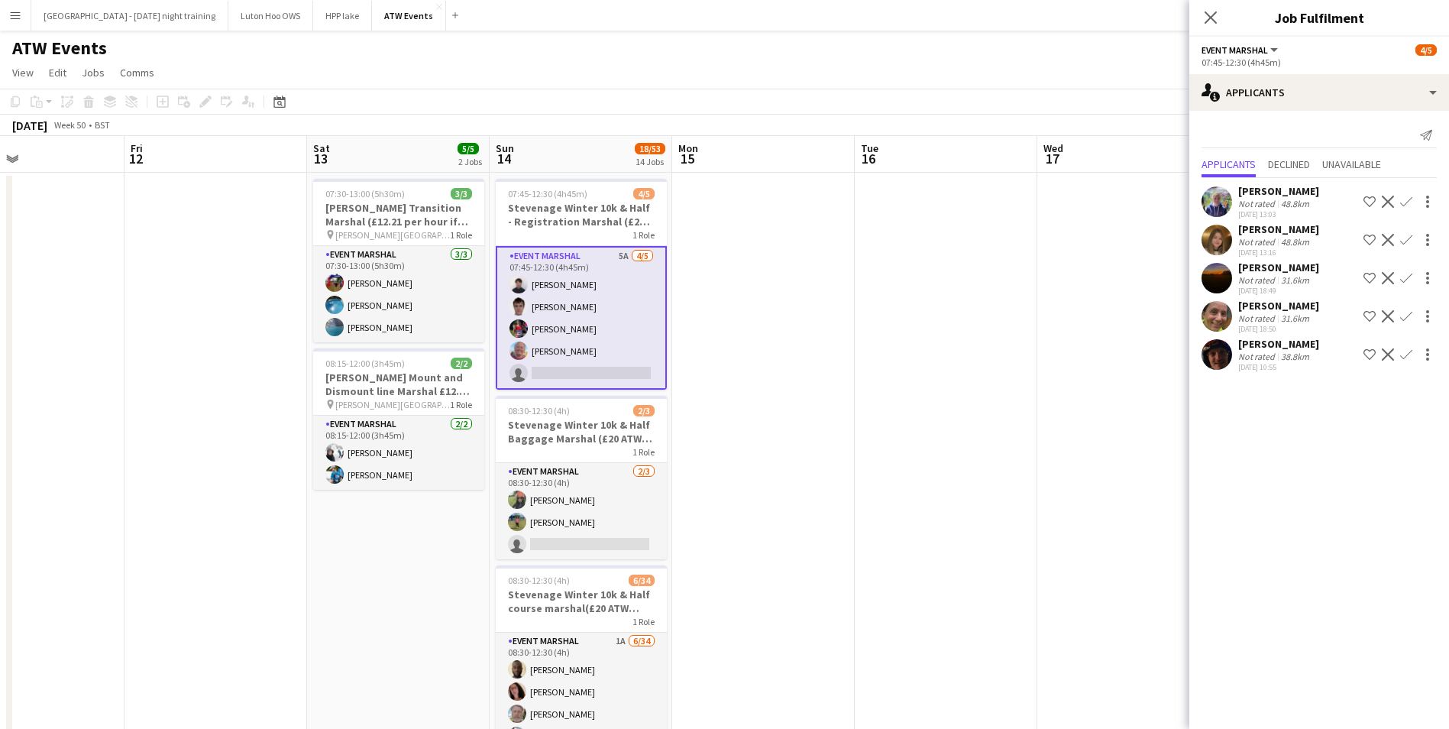 Image resolution: width=1449 pixels, height=729 pixels. I want to click on button: Luton Hoo OWS, so click(270, 15).